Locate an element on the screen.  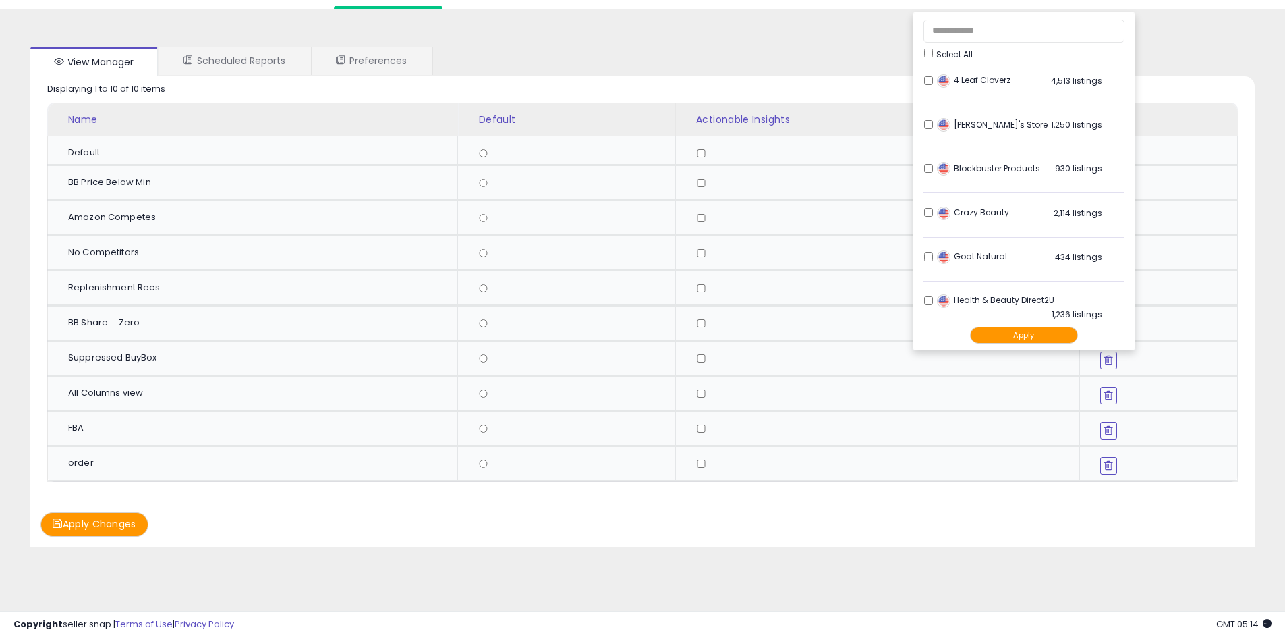
div: All Columns view is located at coordinates (258, 393).